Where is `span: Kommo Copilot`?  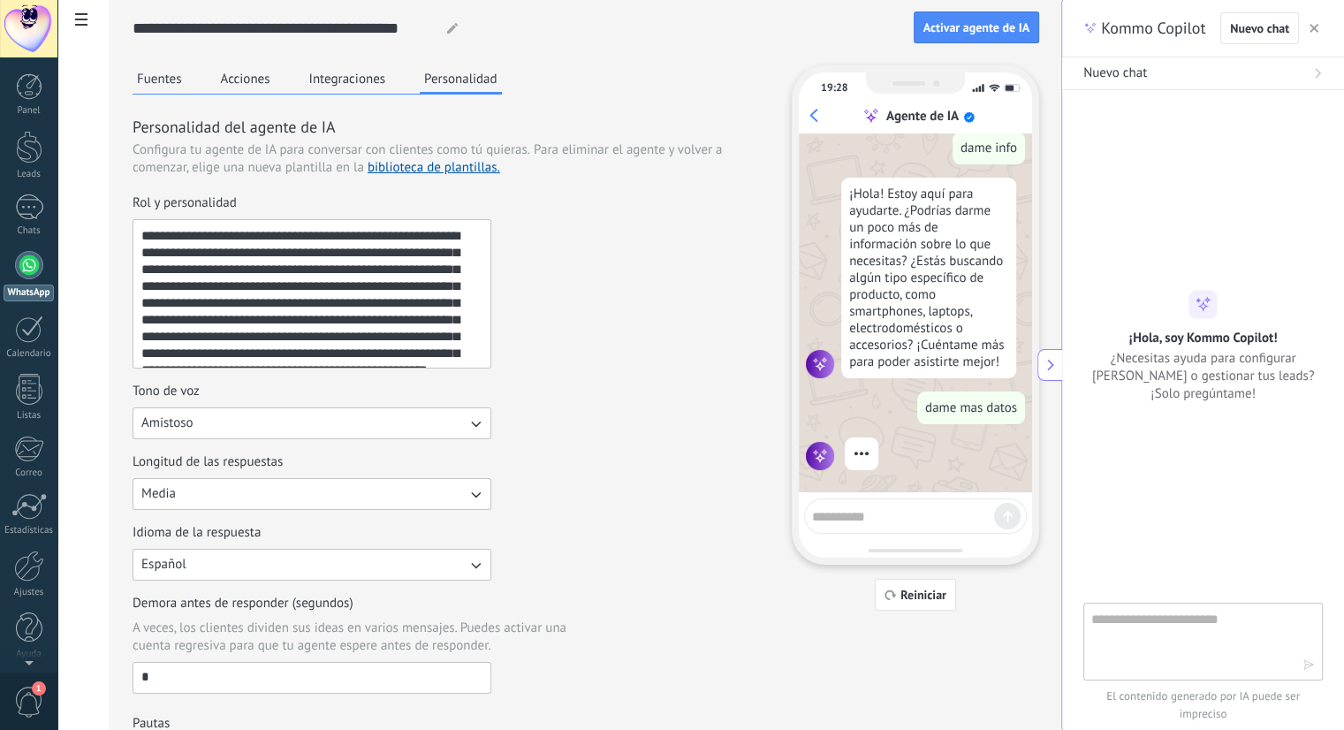
span: Kommo Copilot is located at coordinates (1154, 28).